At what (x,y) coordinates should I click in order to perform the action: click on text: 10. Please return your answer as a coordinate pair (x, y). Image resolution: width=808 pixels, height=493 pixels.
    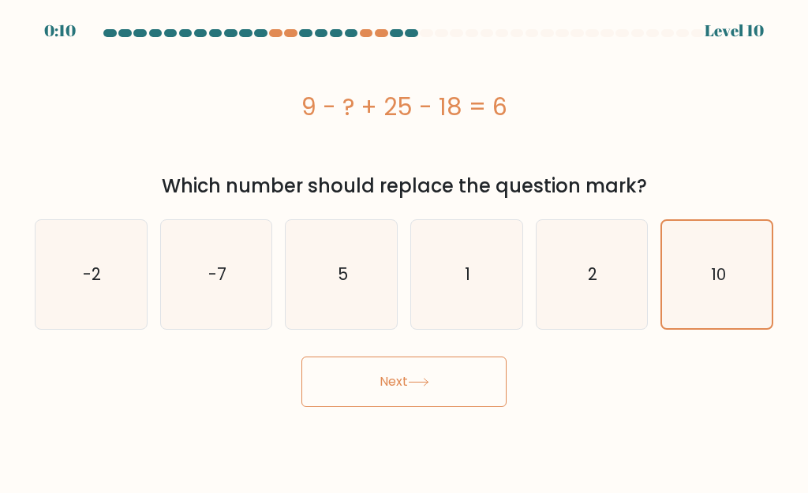
    Looking at the image, I should click on (717, 275).